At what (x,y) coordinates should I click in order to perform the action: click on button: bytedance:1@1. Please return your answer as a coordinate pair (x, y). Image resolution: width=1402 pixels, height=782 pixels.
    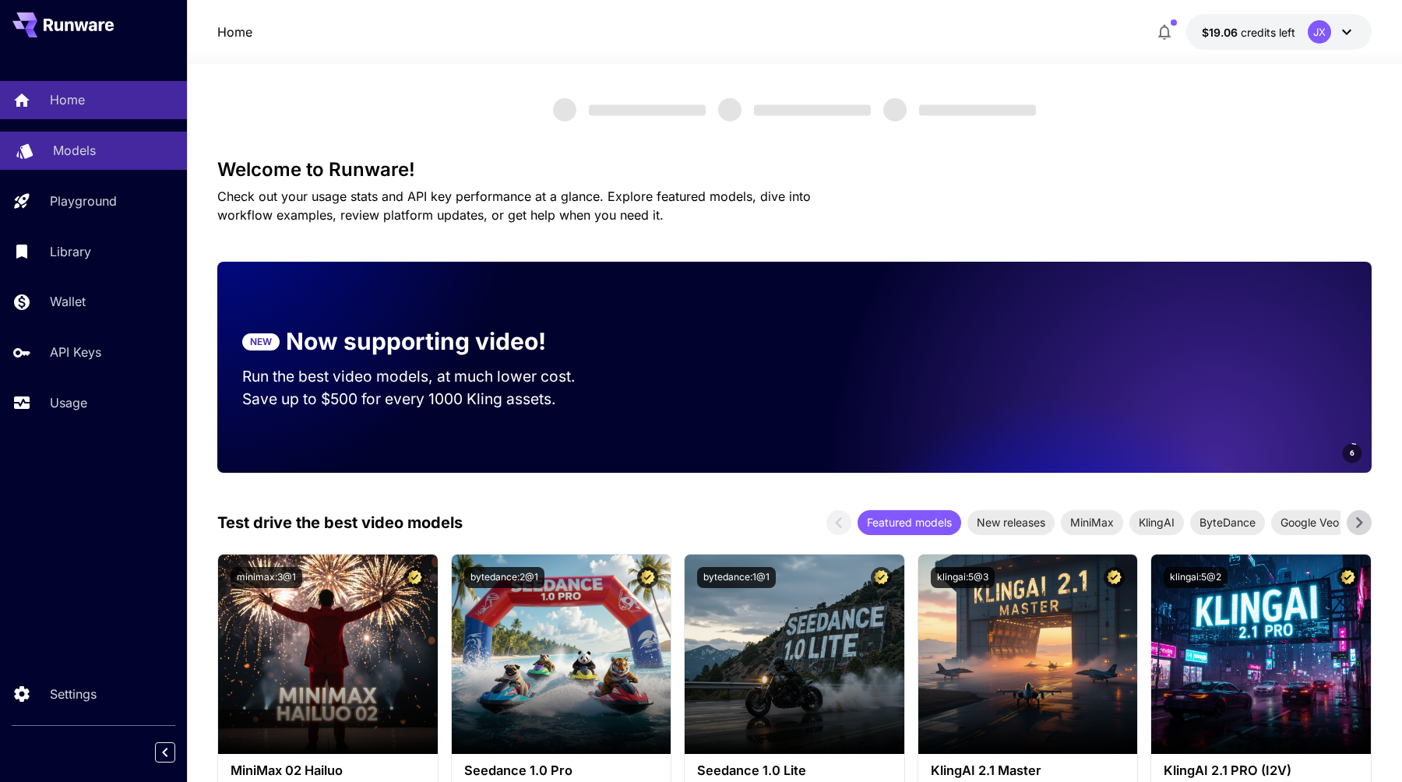
    Looking at the image, I should click on (736, 577).